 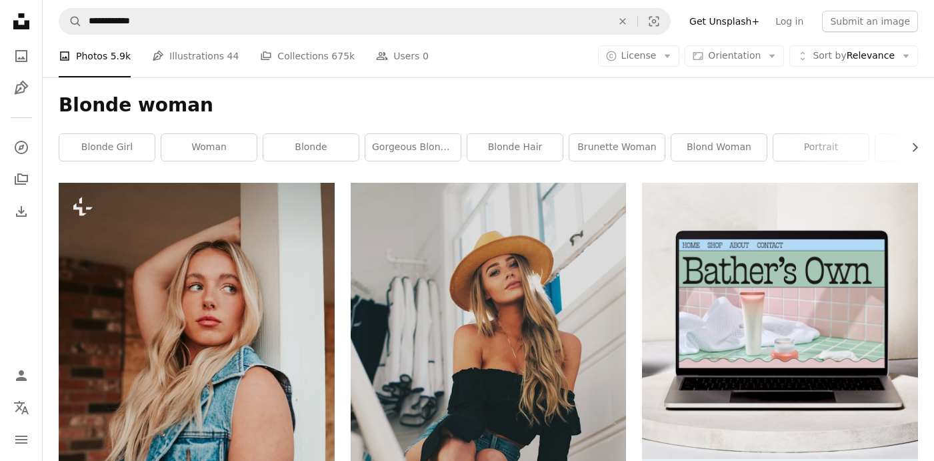 I want to click on span: Orientation, so click(x=734, y=55).